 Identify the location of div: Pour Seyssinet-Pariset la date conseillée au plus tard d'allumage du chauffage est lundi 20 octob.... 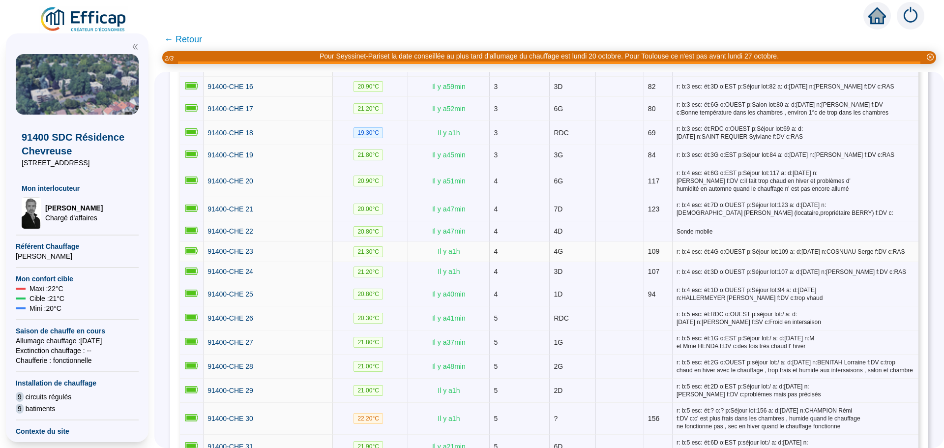
(549, 56).